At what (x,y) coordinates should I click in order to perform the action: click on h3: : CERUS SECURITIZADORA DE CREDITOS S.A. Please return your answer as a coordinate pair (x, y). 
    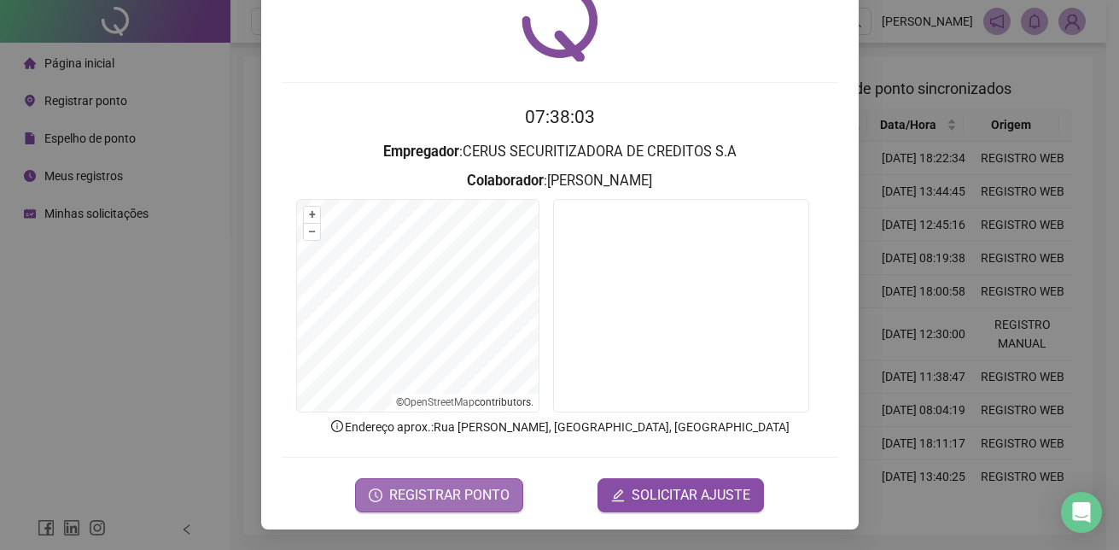
    Looking at the image, I should click on (560, 152).